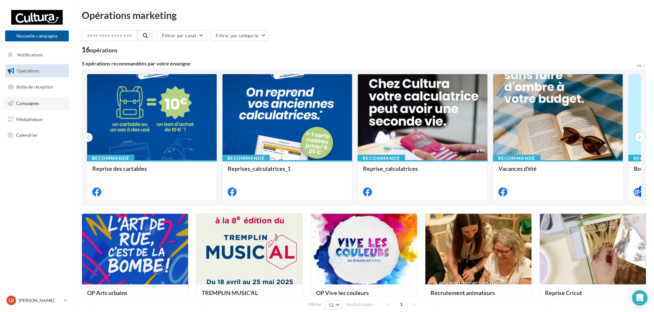  Describe the element at coordinates (28, 71) in the screenshot. I see `span: Opérations` at that location.